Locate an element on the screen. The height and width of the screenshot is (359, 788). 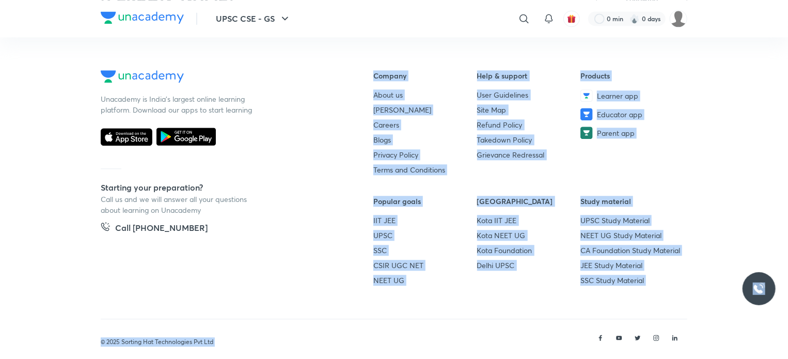
img: streak is located at coordinates (635, 19).